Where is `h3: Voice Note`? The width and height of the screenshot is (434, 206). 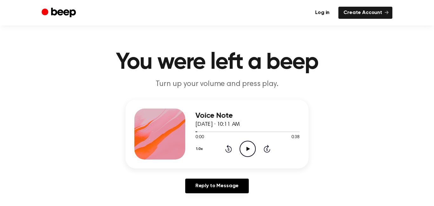
h3: Voice Note is located at coordinates (248, 115).